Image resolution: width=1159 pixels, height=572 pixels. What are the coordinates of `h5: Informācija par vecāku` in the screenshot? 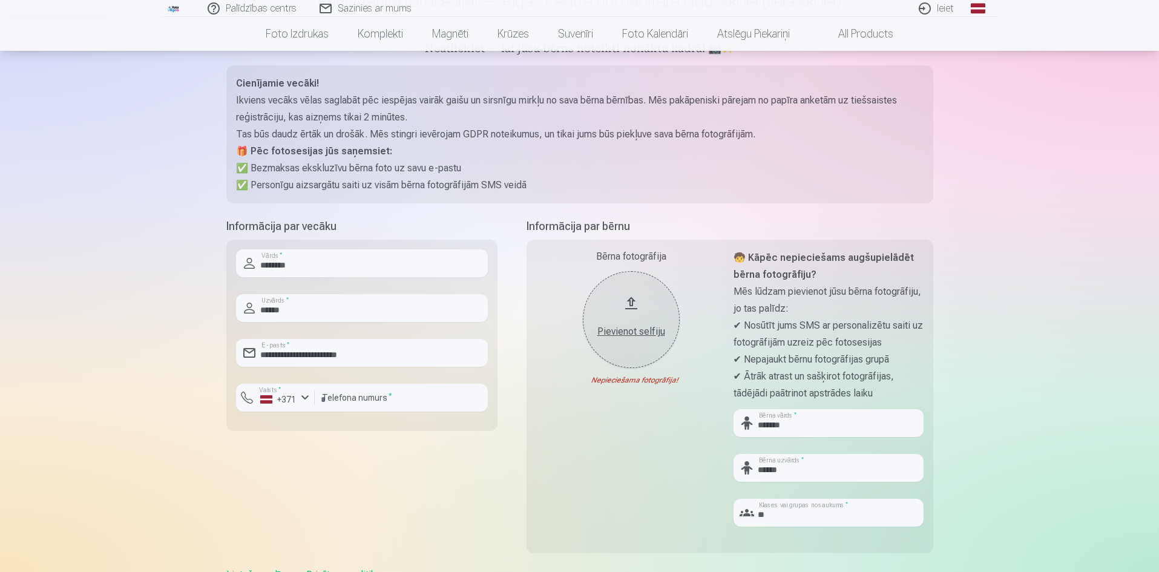 It's located at (362, 226).